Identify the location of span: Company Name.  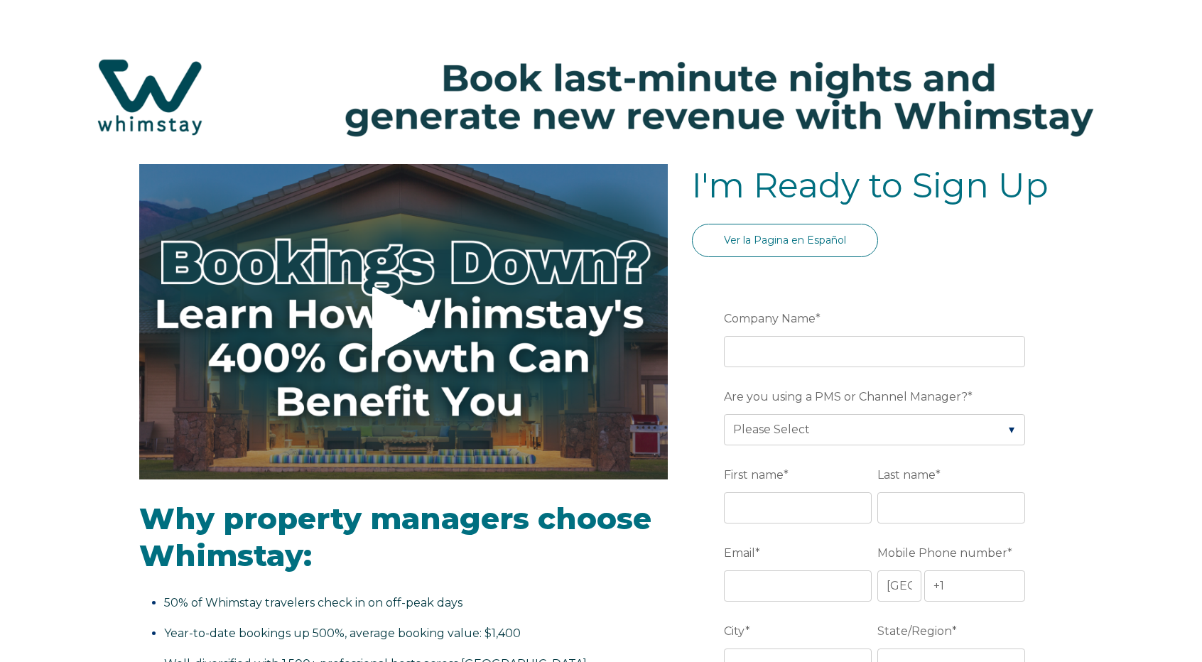
(770, 318).